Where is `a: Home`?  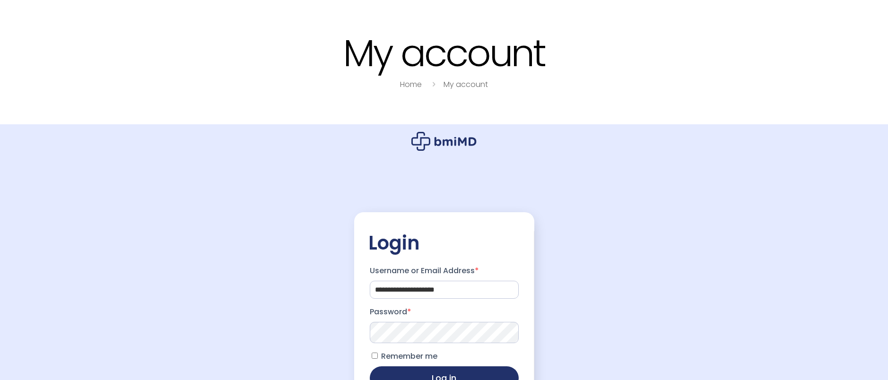 a: Home is located at coordinates (411, 84).